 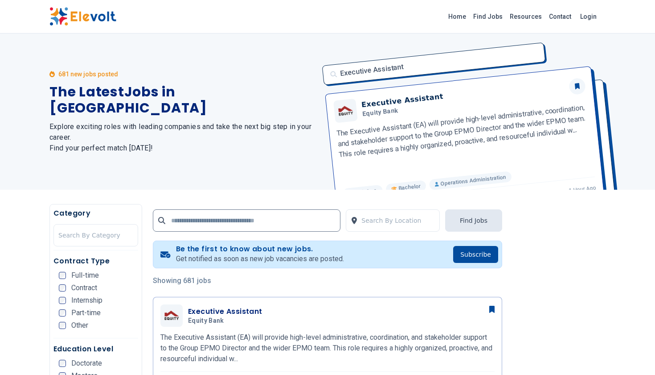 I want to click on span: Doctorate, so click(x=86, y=363).